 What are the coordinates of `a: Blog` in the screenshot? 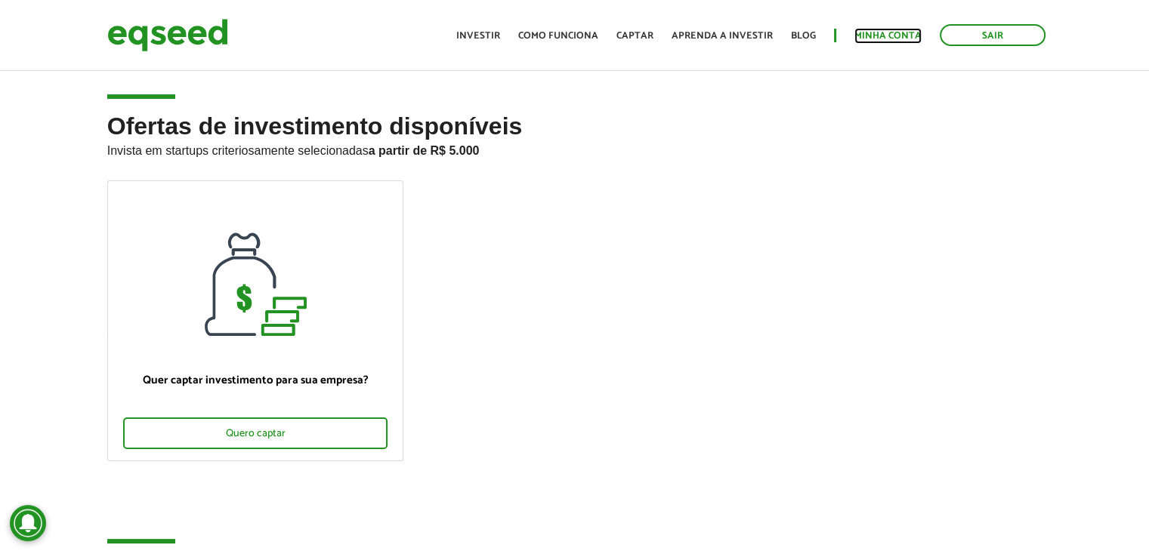 It's located at (803, 36).